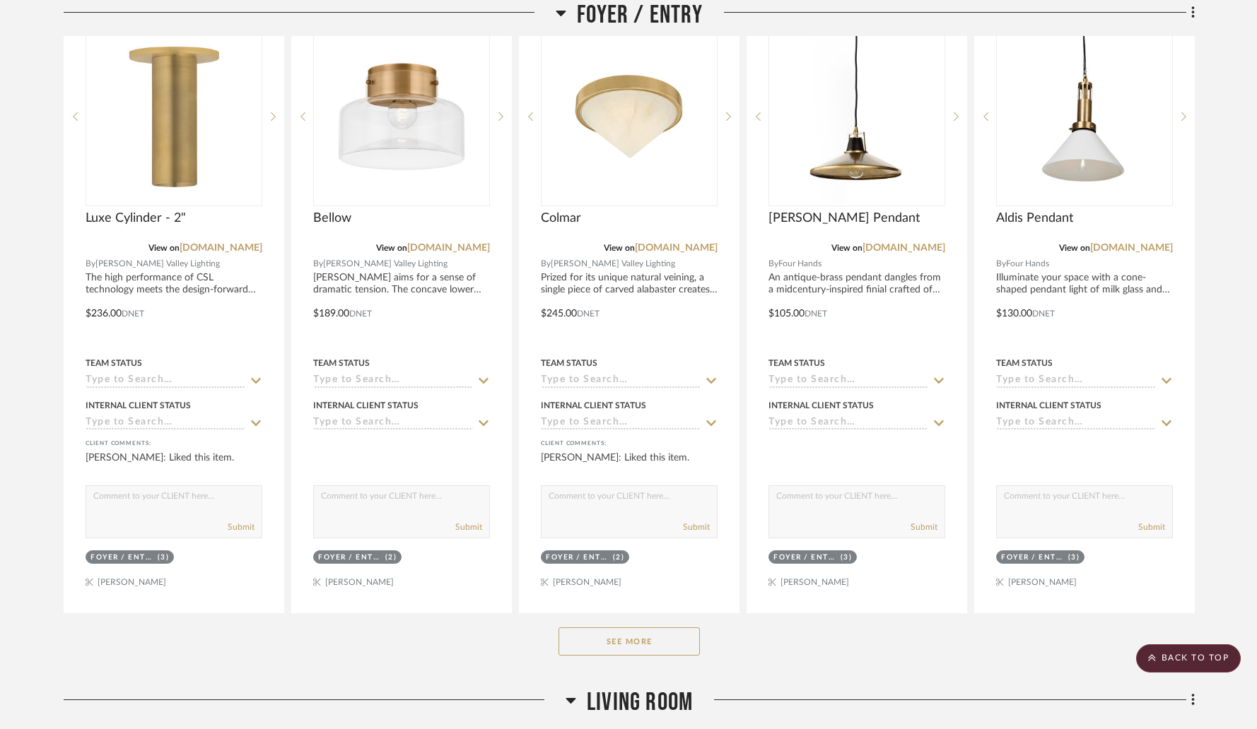 The height and width of the screenshot is (729, 1257). What do you see at coordinates (332, 218) in the screenshot?
I see `span: Bellow` at bounding box center [332, 218].